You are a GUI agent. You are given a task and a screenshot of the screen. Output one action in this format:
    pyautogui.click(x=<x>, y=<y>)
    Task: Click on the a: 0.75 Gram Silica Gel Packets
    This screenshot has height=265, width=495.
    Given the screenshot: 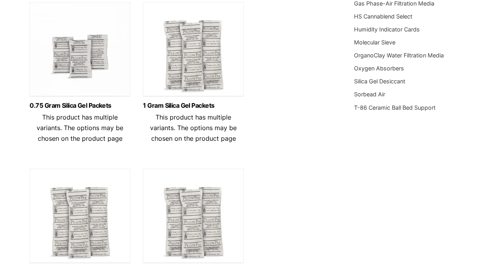 What is the action you would take?
    pyautogui.click(x=80, y=106)
    